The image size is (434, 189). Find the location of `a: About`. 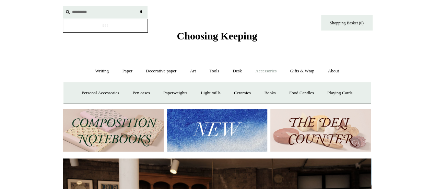

a: About is located at coordinates (333, 71).